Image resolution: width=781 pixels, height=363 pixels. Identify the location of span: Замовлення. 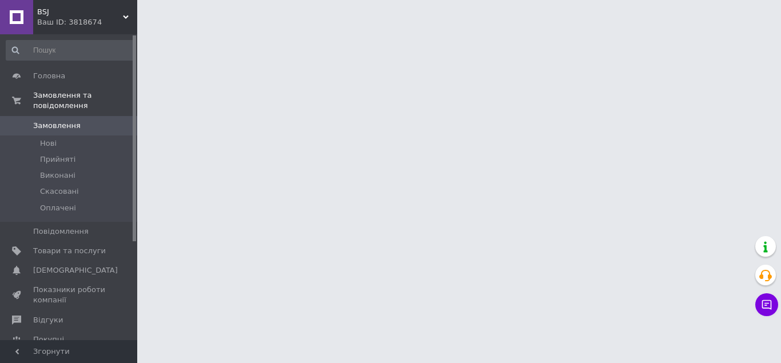
(57, 126).